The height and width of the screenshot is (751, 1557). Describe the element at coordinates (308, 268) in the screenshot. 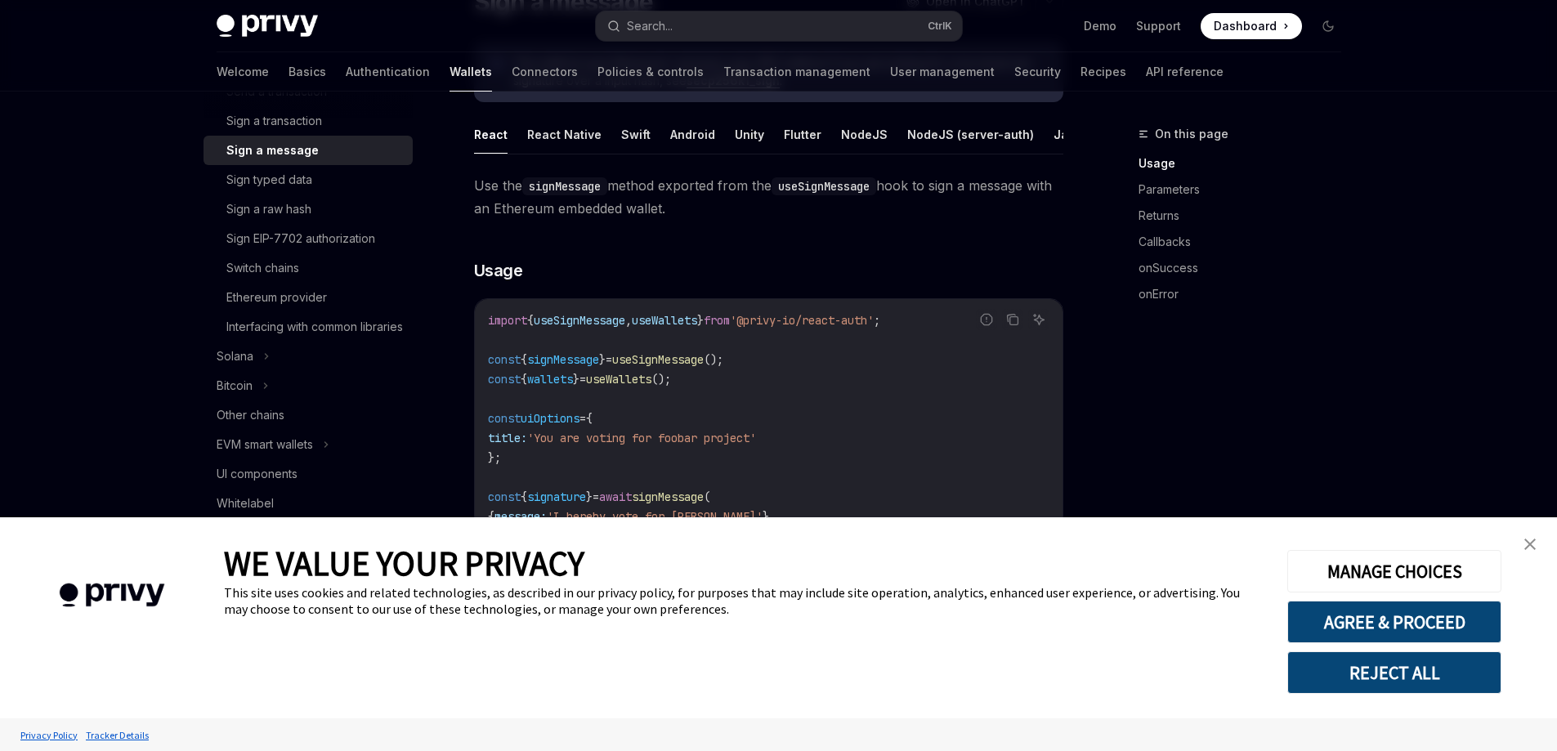

I see `a: Switch chains` at that location.